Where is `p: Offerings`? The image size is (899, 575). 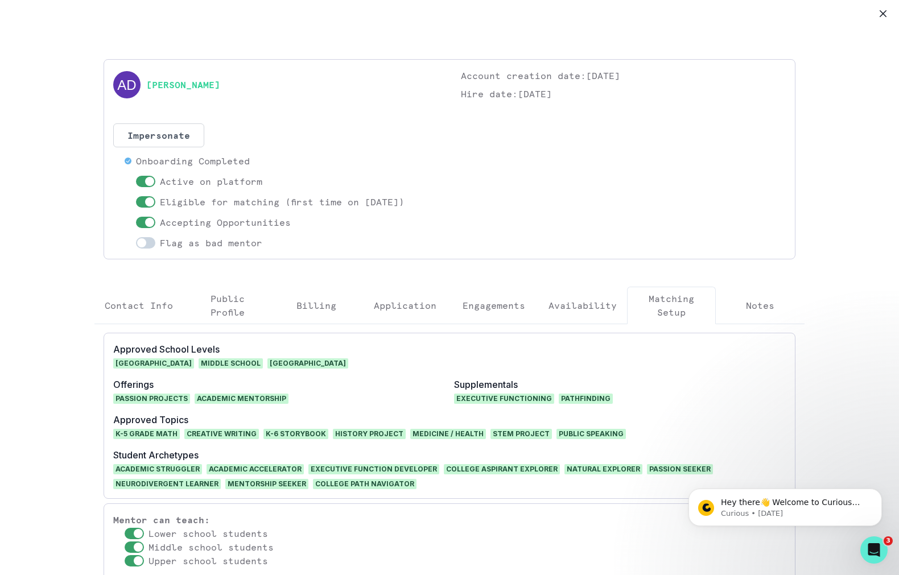
p: Offerings is located at coordinates (279, 385).